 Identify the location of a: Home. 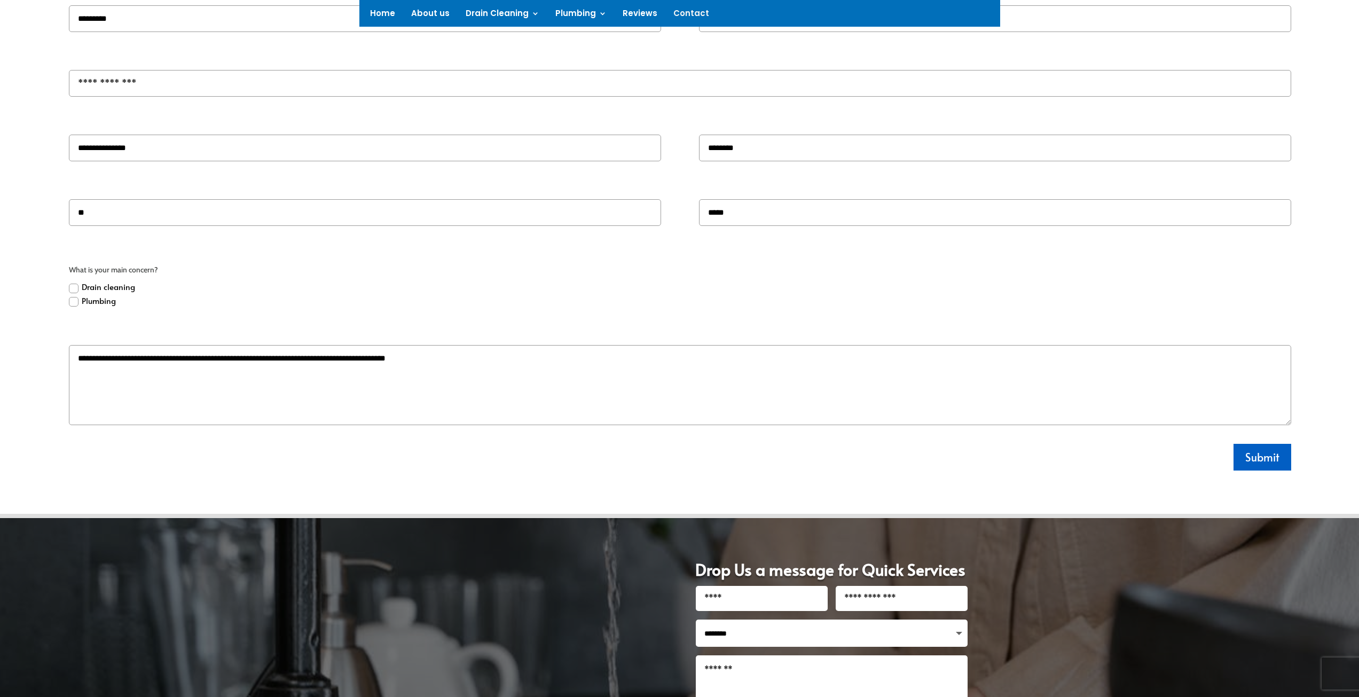
(382, 15).